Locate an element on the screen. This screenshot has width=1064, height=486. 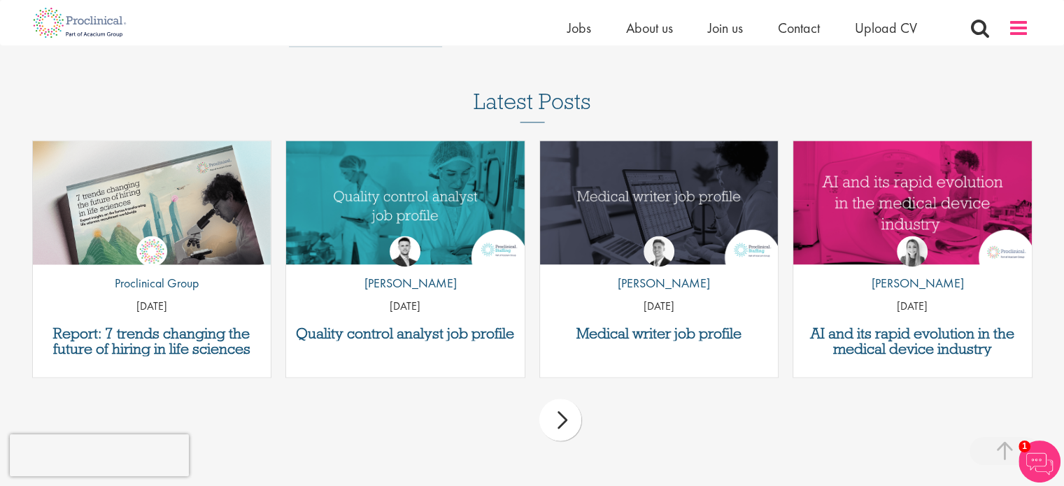
img: quality control analyst job profile is located at coordinates (405, 202).